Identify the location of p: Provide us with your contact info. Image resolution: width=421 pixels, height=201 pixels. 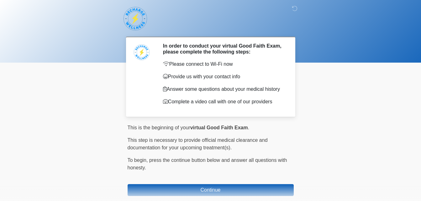
(224, 77).